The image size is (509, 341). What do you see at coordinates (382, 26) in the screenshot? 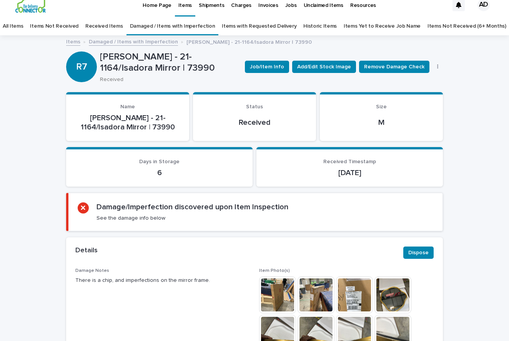
I see `a: Items Yet to Receive Job Name` at bounding box center [382, 26].